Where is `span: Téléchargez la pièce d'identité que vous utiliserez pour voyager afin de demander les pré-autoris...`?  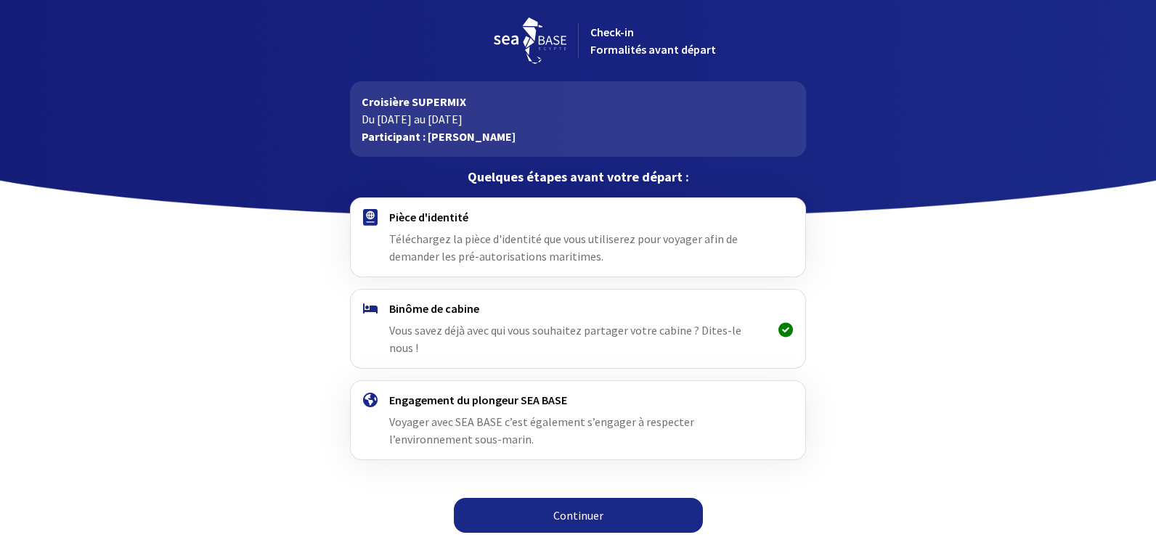 span: Téléchargez la pièce d'identité que vous utiliserez pour voyager afin de demander les pré-autoris... is located at coordinates (563, 248).